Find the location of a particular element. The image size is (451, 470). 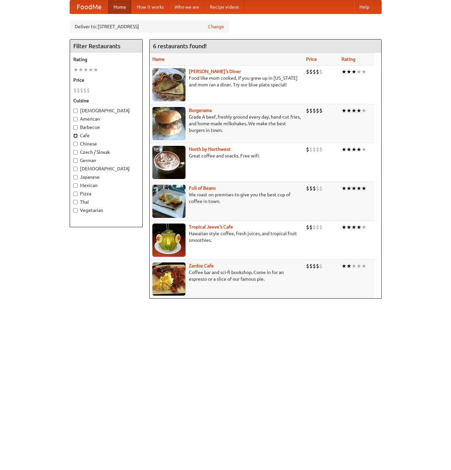

a: Price is located at coordinates (311, 59).